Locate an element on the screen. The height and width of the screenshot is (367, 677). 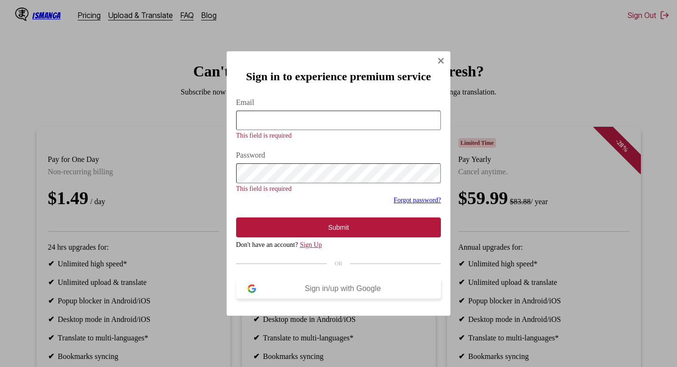
h2: Sign in to experience premium service is located at coordinates (339, 76).